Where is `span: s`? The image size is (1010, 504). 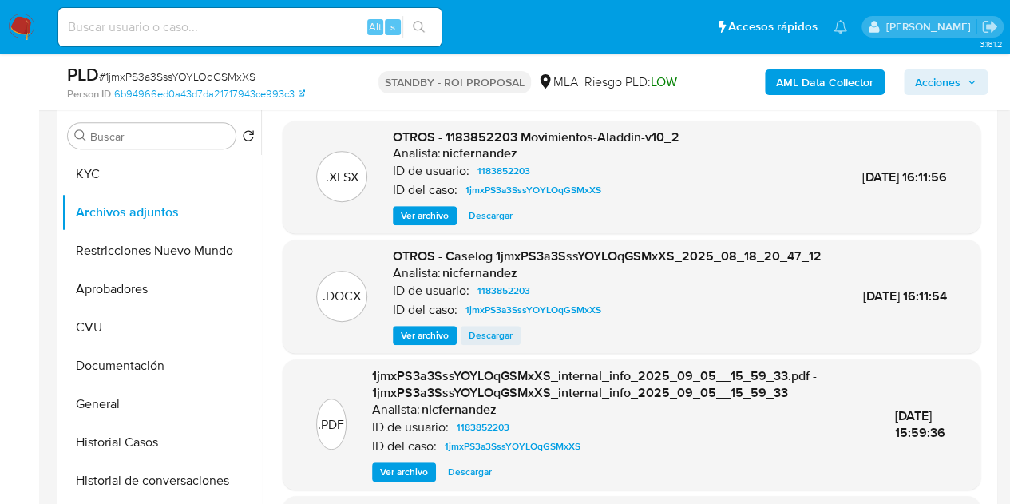 span: s is located at coordinates (393, 26).